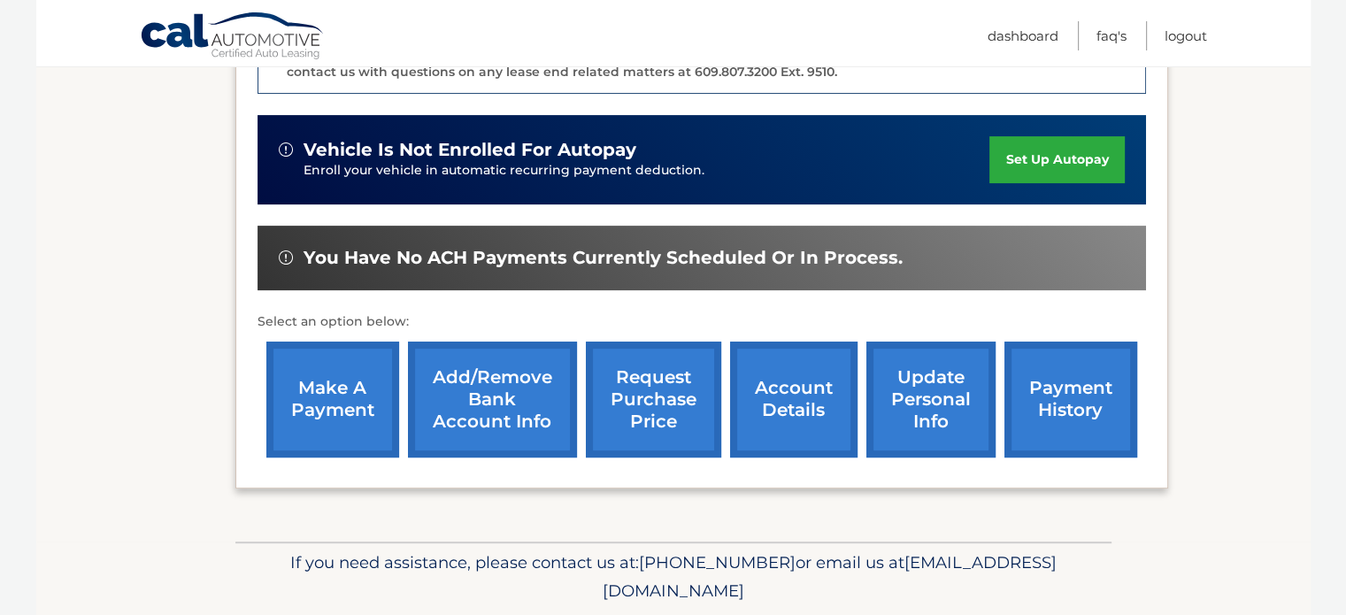 This screenshot has width=1346, height=615. Describe the element at coordinates (1111, 35) in the screenshot. I see `a: FAQ's` at that location.